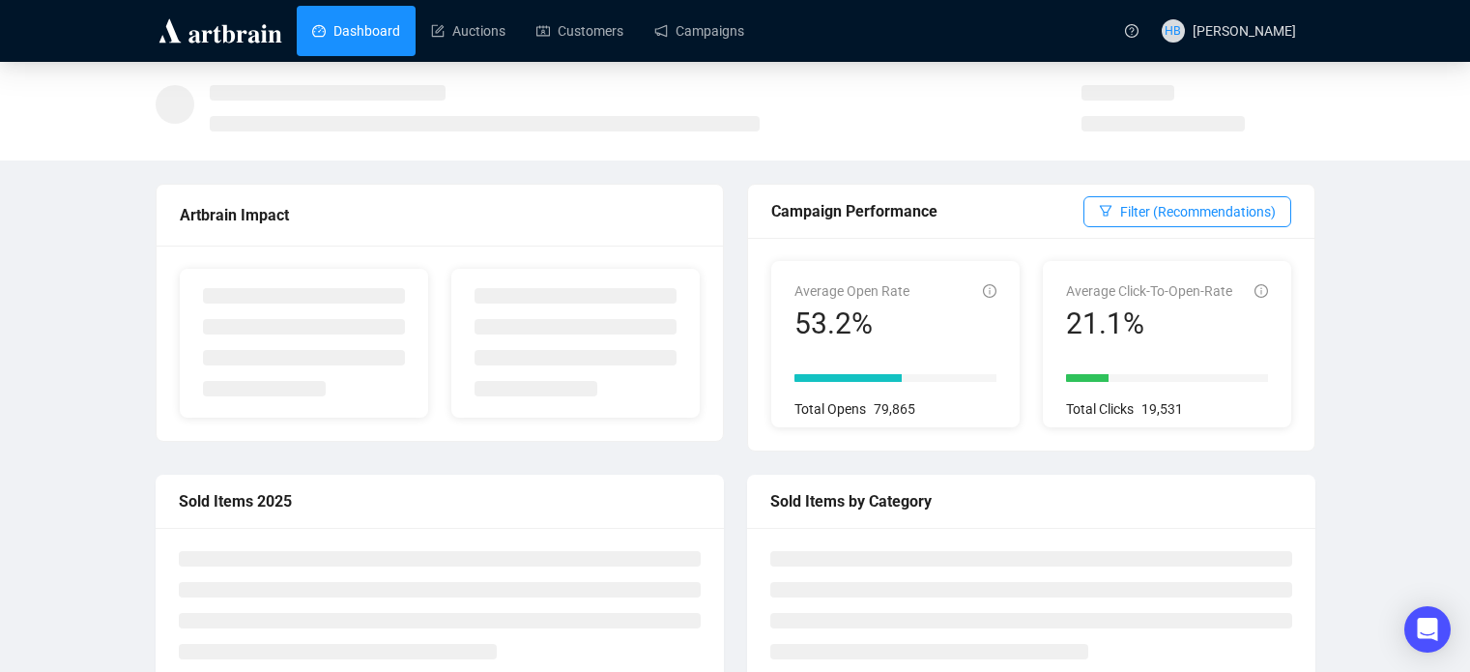 This screenshot has height=672, width=1470. I want to click on div: Artbrain Impact, so click(440, 215).